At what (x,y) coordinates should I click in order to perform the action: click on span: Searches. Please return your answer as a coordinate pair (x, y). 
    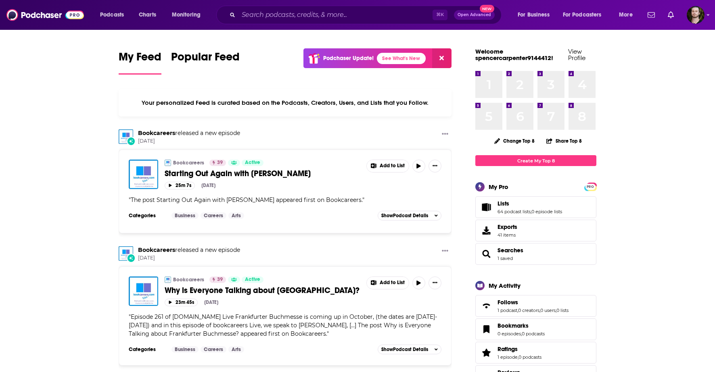
    Looking at the image, I should click on (536, 254).